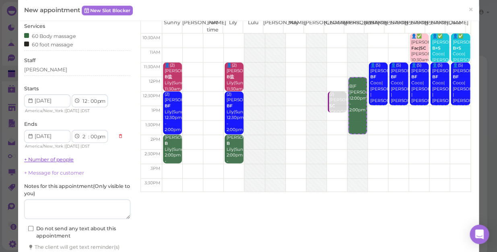  Describe the element at coordinates (152, 182) in the screenshot. I see `span: 3:30pm` at that location.